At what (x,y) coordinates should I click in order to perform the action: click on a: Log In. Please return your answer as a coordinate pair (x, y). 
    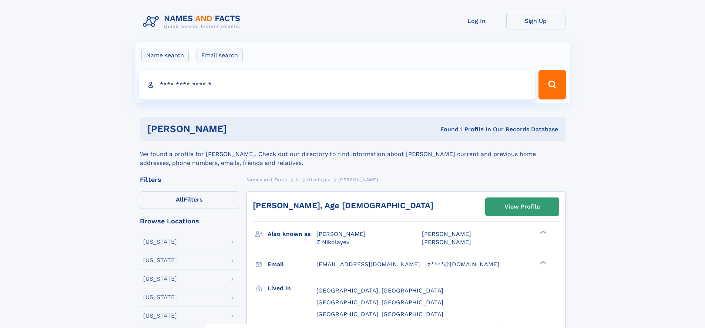
    Looking at the image, I should click on (477, 21).